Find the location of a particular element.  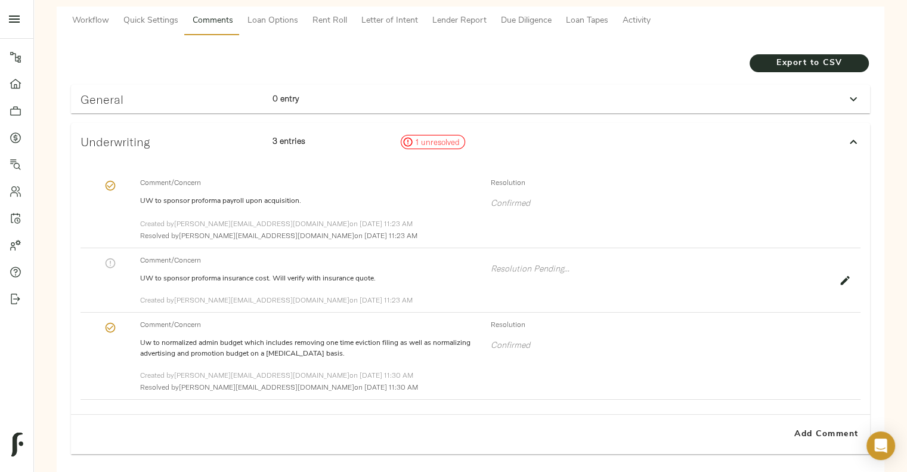

button: Resolved by zach@fulcrumlendingcorp.com • September 10, 2025 11:30 AM is located at coordinates (110, 327).